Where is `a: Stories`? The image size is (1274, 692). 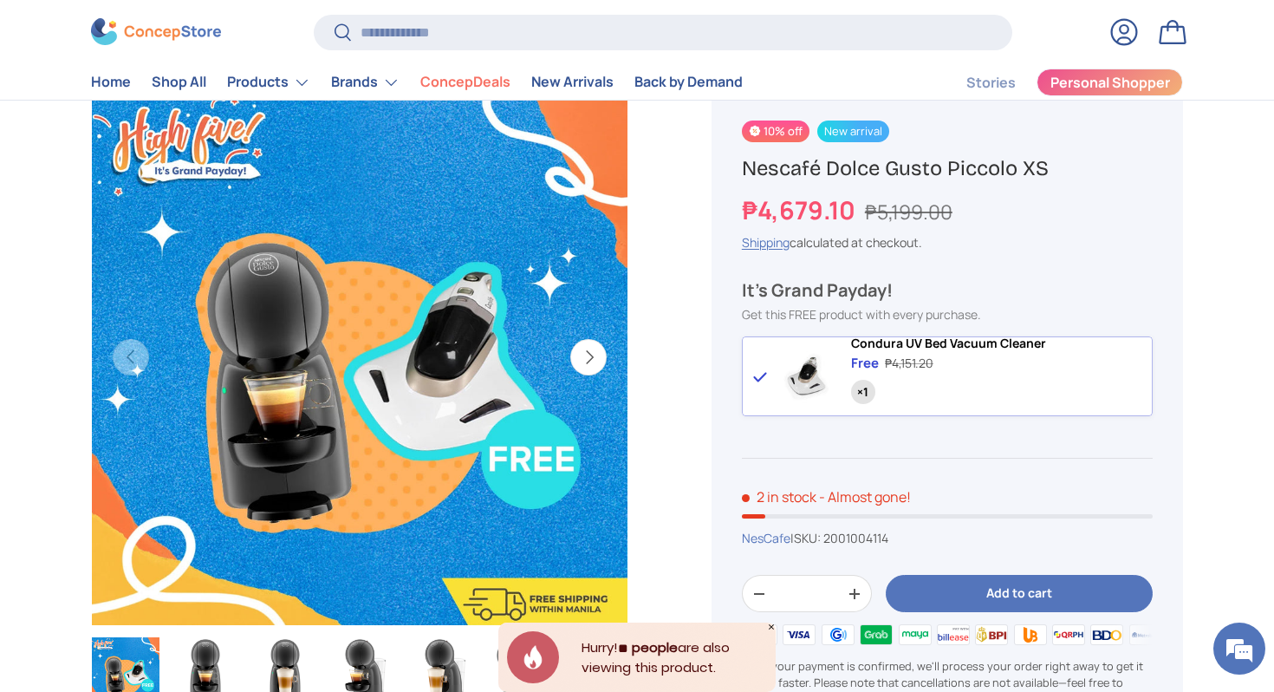 a: Stories is located at coordinates (991, 82).